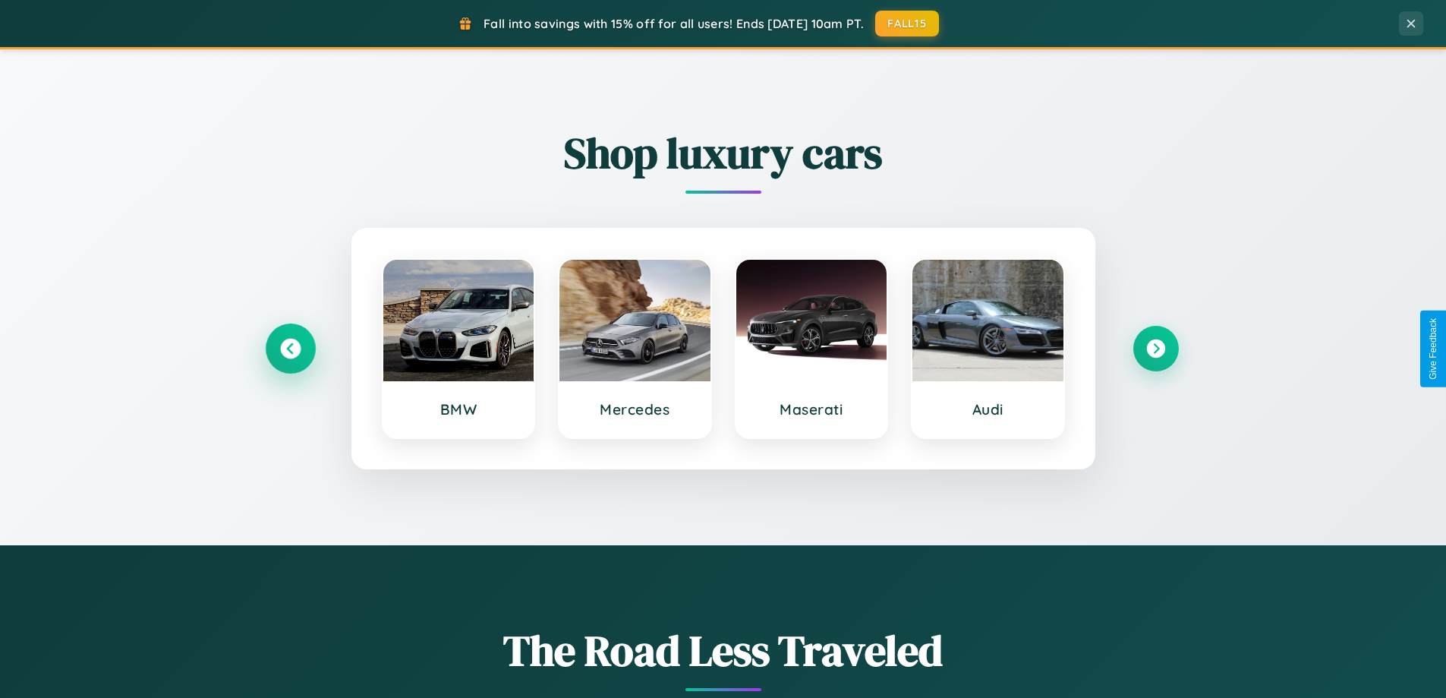 This screenshot has height=698, width=1446. I want to click on h2: Shop luxury cars, so click(723, 153).